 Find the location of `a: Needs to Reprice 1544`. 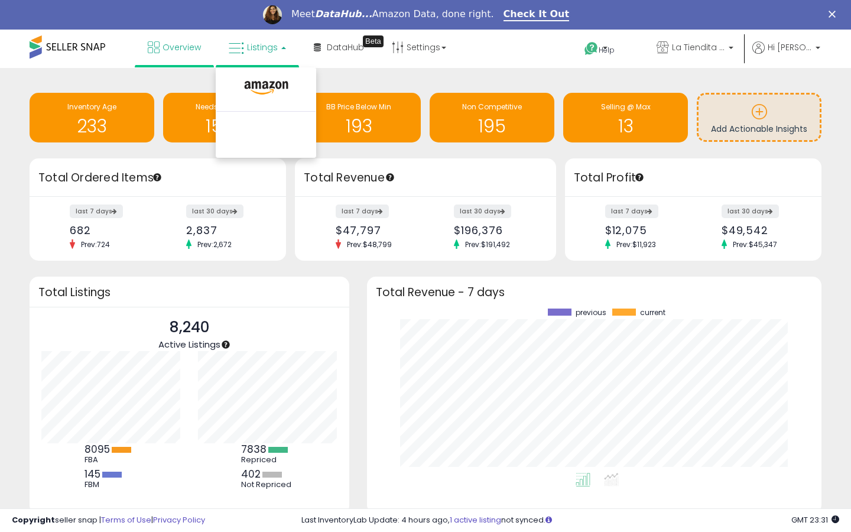

a: Needs to Reprice 1544 is located at coordinates (225, 118).